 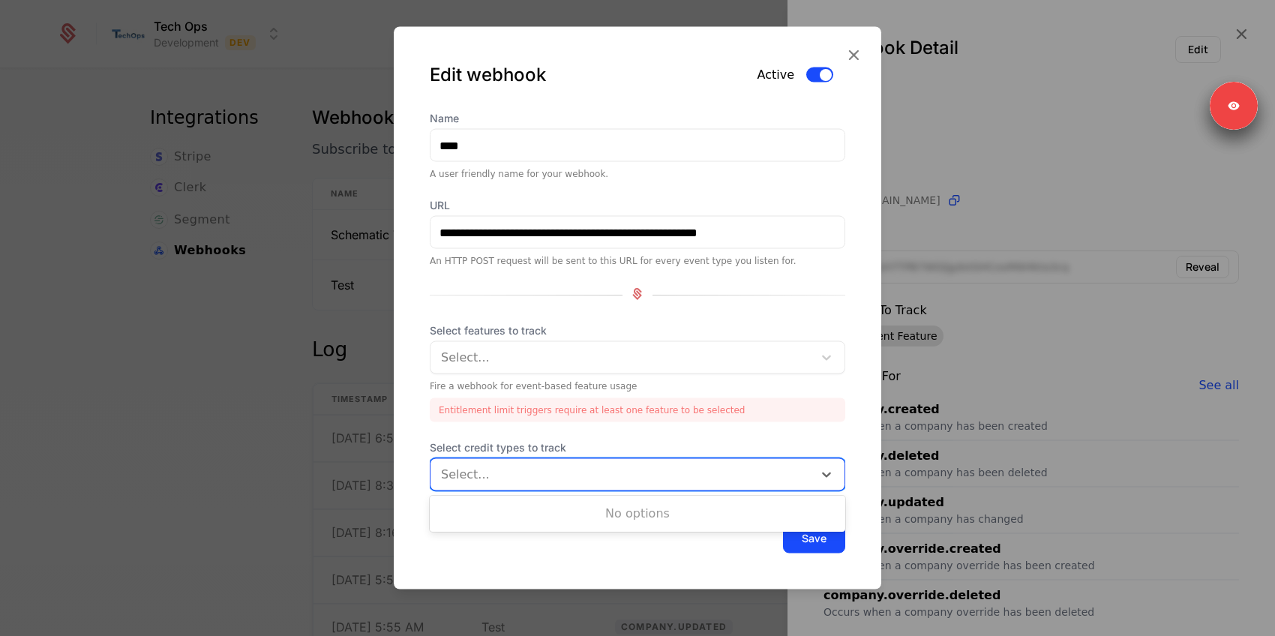 I want to click on label: Active, so click(x=776, y=75).